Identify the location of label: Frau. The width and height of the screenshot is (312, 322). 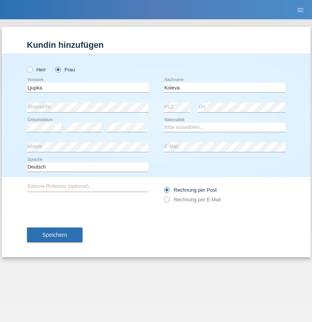
(65, 70).